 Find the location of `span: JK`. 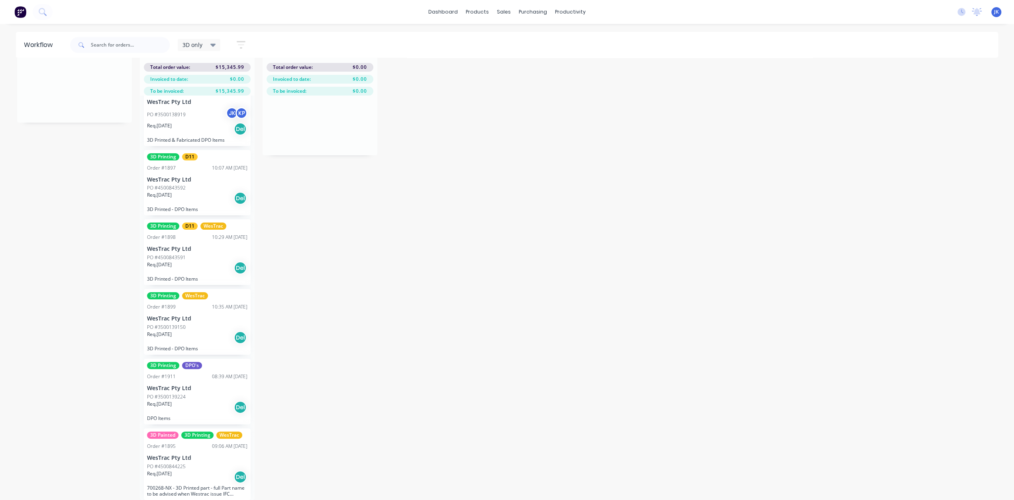

span: JK is located at coordinates (996, 12).